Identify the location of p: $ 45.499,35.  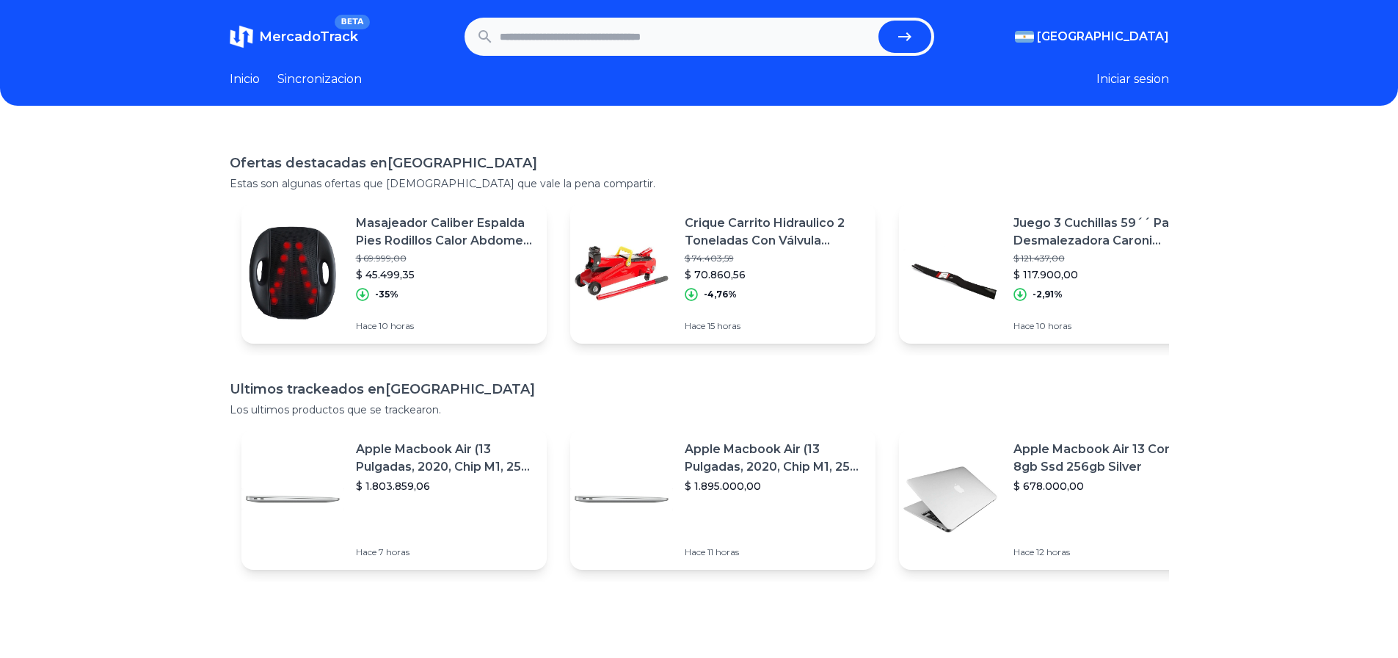
(446, 275).